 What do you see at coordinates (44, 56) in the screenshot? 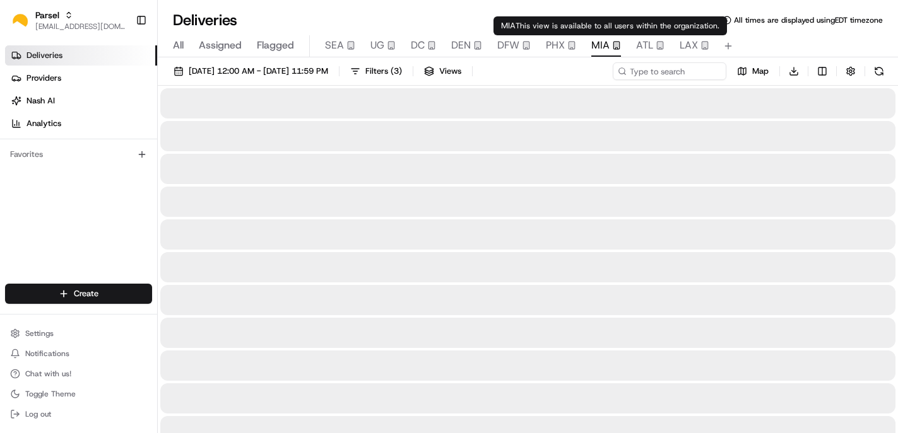
I see `span: Deliveries` at bounding box center [44, 56].